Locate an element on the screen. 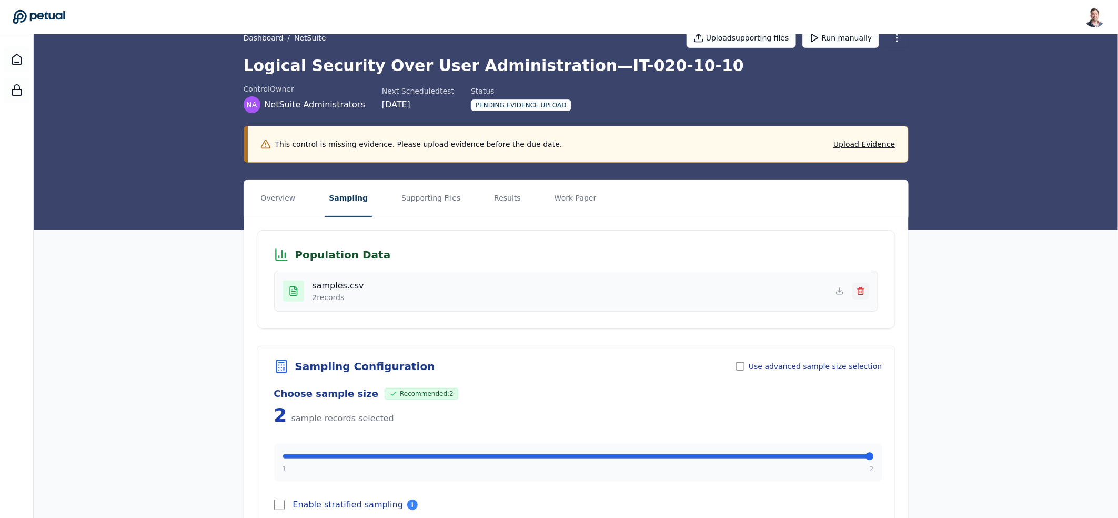  span: i is located at coordinates (413, 505).